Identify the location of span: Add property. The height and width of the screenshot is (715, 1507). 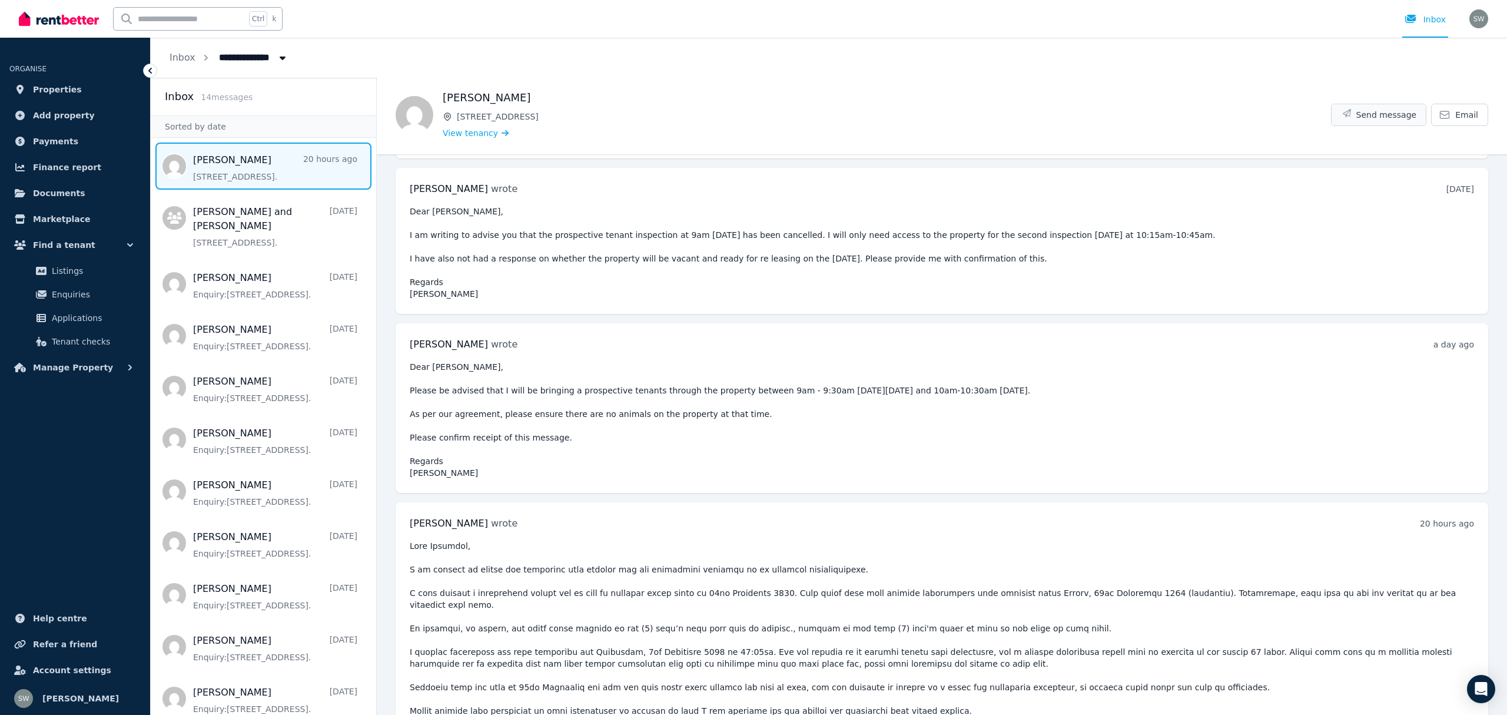
(64, 115).